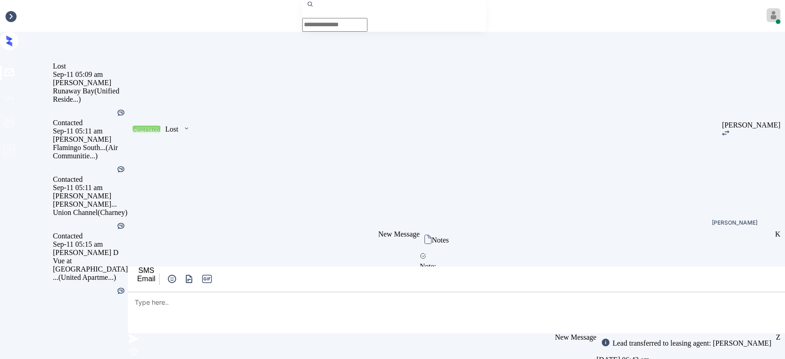 Image resolution: width=785 pixels, height=359 pixels. I want to click on div: K, so click(778, 234).